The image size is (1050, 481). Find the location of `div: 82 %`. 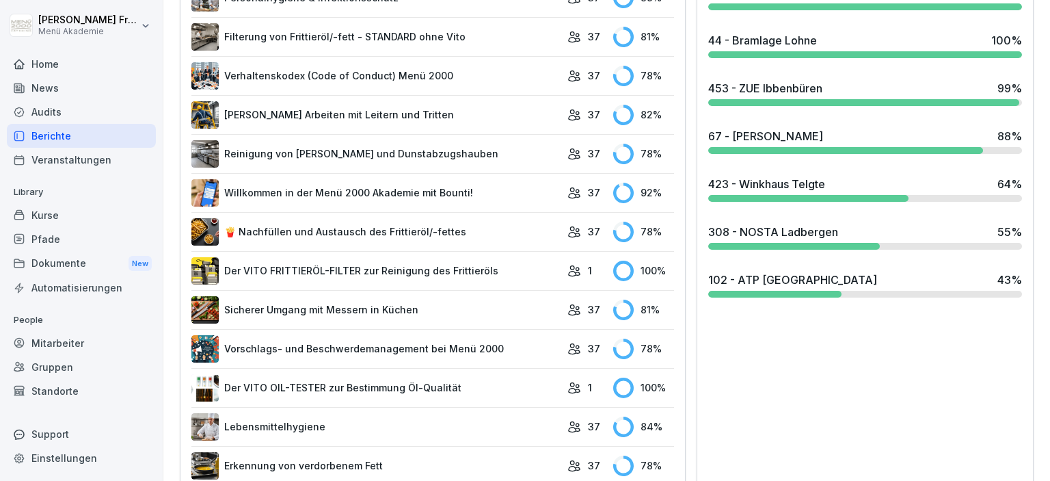

div: 82 % is located at coordinates (643, 115).